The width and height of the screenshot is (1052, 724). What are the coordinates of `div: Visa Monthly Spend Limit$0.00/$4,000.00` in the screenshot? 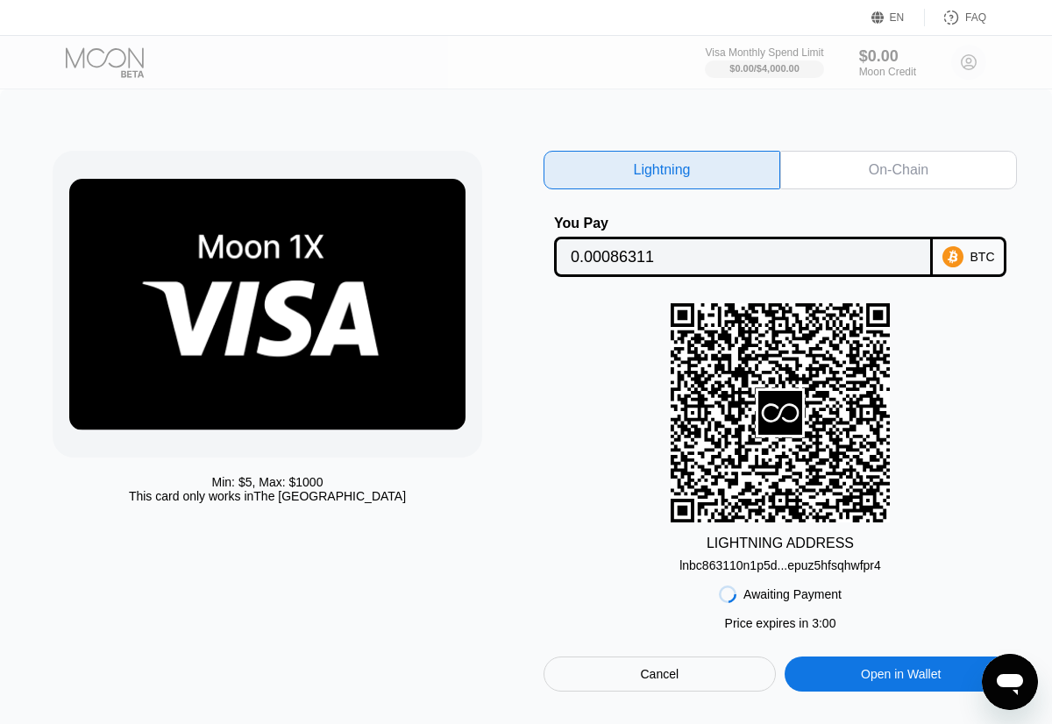 It's located at (763, 62).